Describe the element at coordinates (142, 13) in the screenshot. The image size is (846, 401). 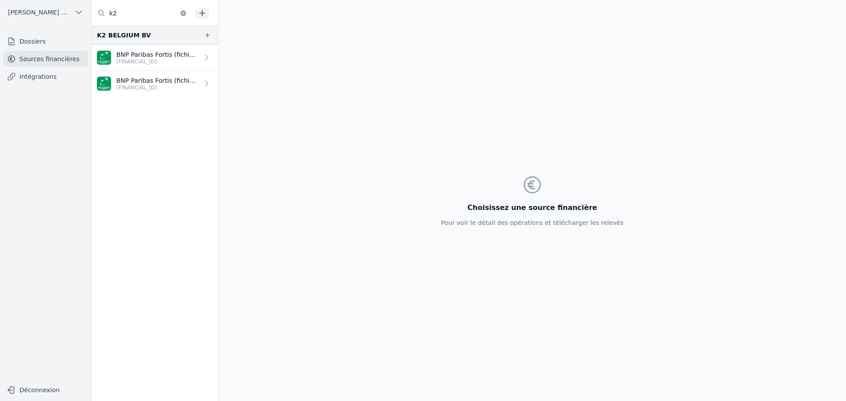
I see `input: Filtrer par dossier...` at that location.